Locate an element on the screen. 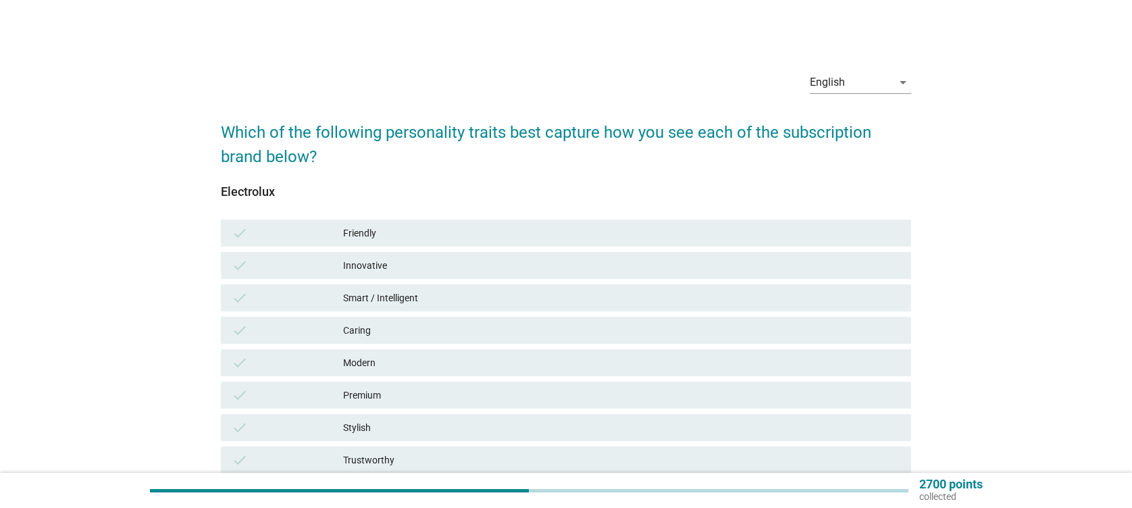  div: Stylish is located at coordinates (621, 427).